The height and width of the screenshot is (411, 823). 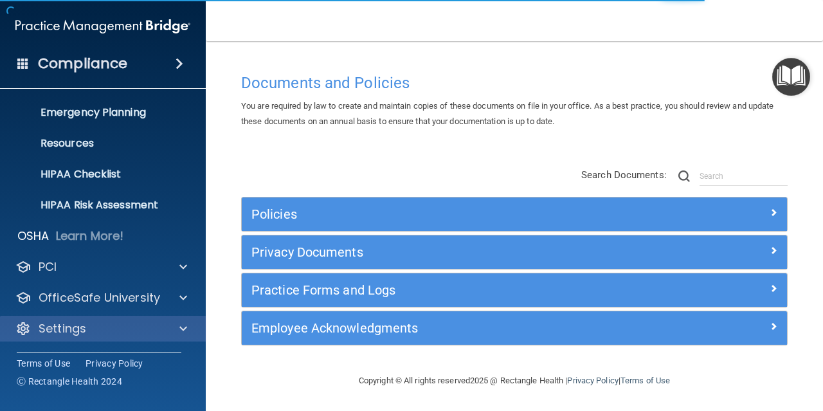 I want to click on a: Settings, so click(x=101, y=329).